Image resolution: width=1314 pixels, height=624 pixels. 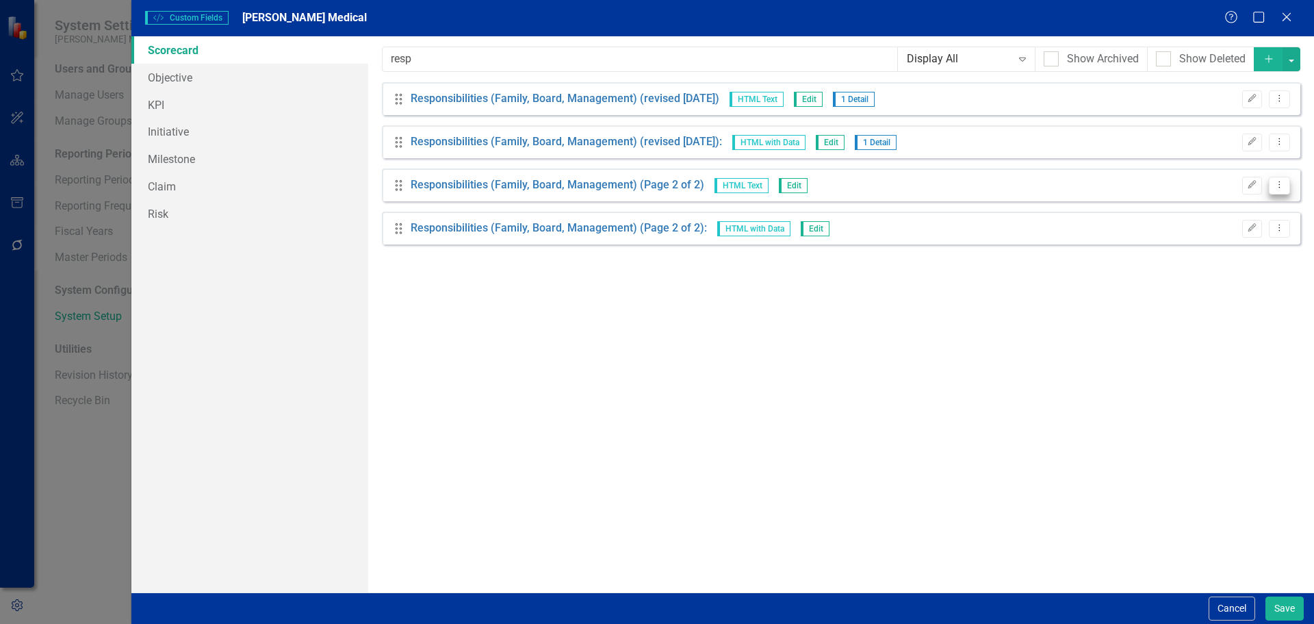 What do you see at coordinates (959, 59) in the screenshot?
I see `div: Display All` at bounding box center [959, 59].